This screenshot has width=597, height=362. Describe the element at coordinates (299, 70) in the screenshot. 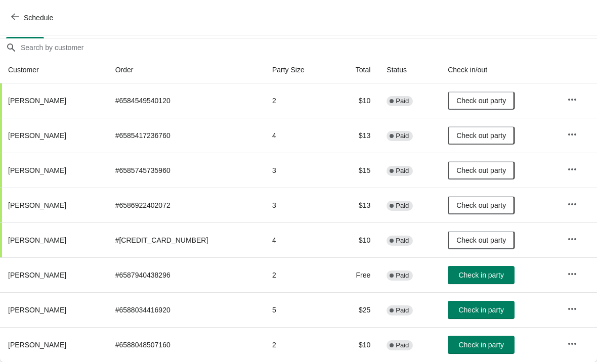

I see `th: Party Size` at that location.